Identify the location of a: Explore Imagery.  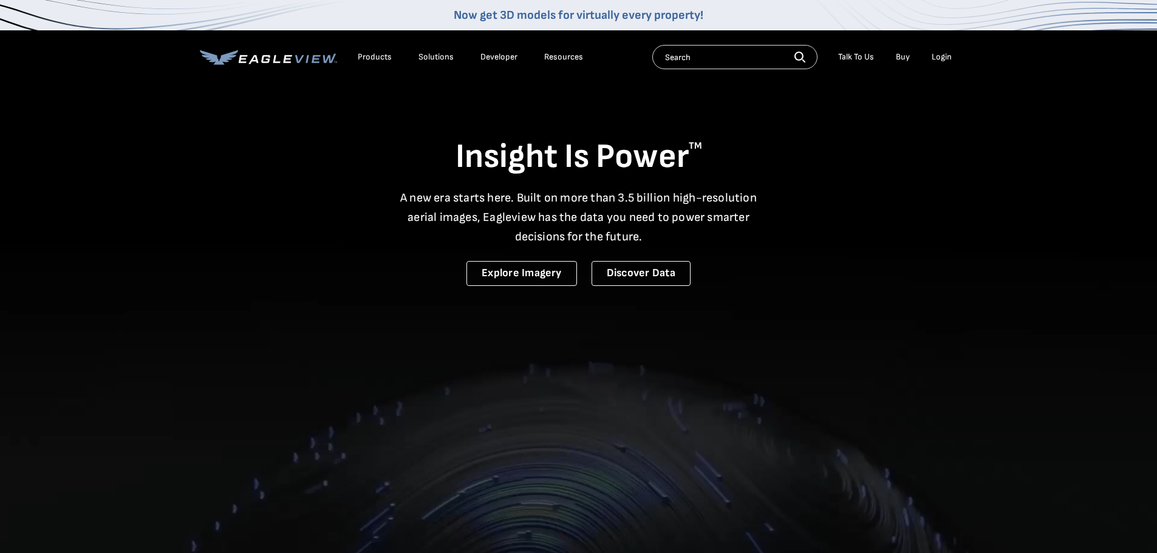
(522, 273).